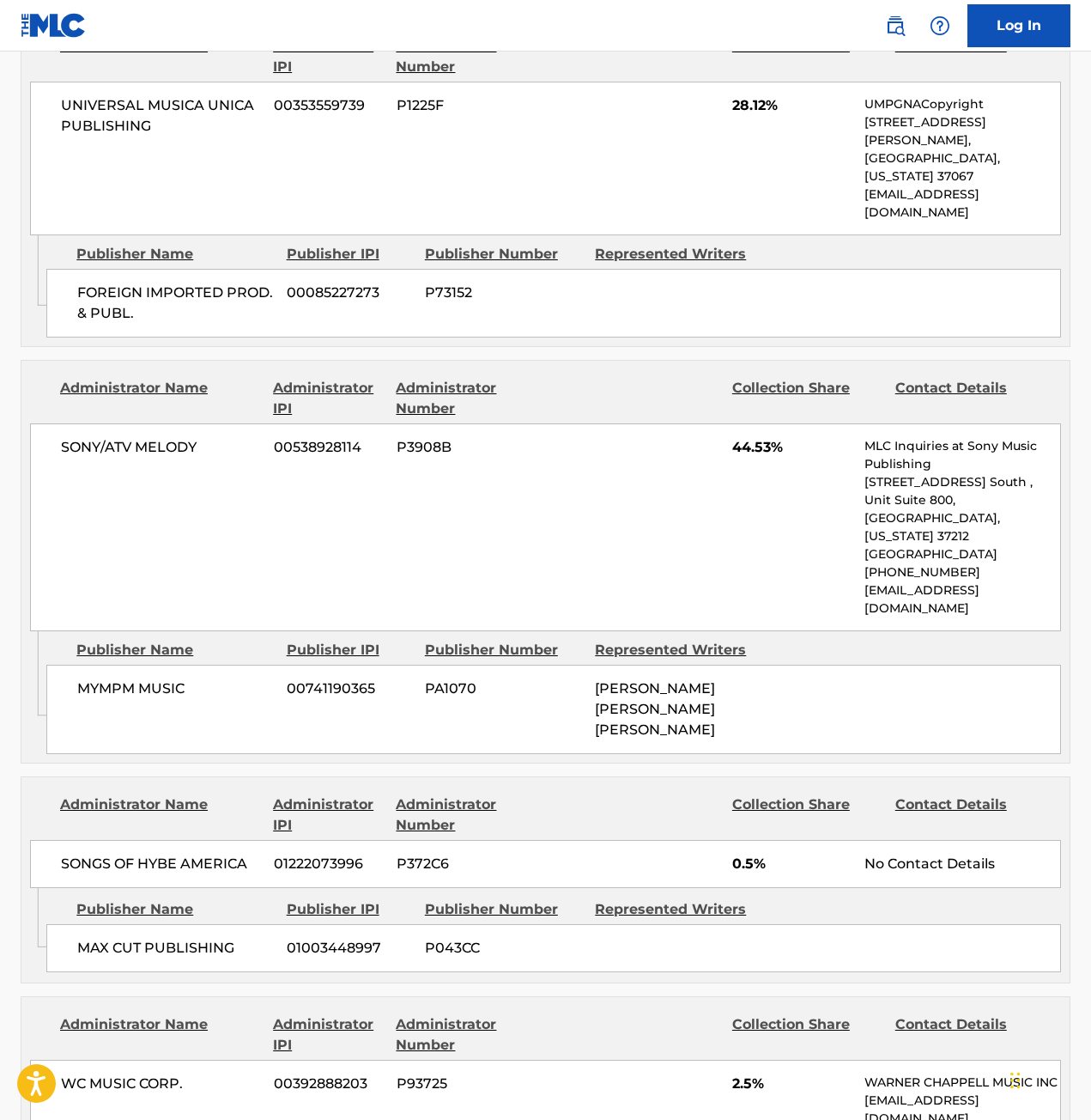  I want to click on span: 00085227273, so click(350, 293).